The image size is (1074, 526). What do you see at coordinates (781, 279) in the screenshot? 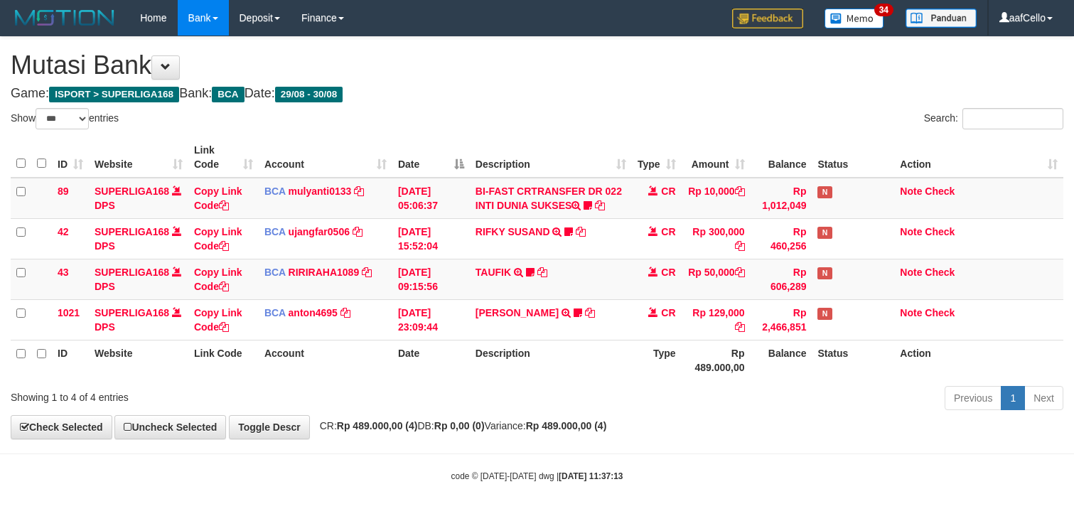
I see `td: Rp 606,289` at bounding box center [781, 279].